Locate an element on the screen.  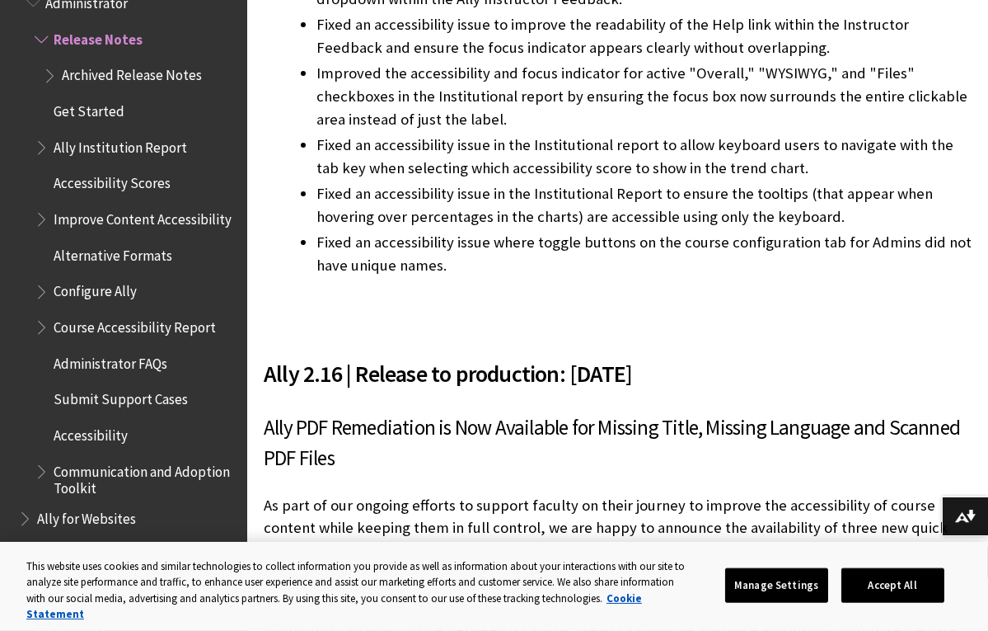
span: Accessibility is located at coordinates (91, 432).